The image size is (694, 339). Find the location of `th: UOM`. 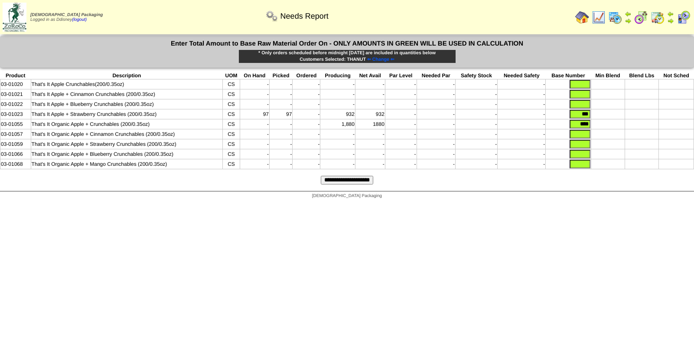

th: UOM is located at coordinates (231, 75).